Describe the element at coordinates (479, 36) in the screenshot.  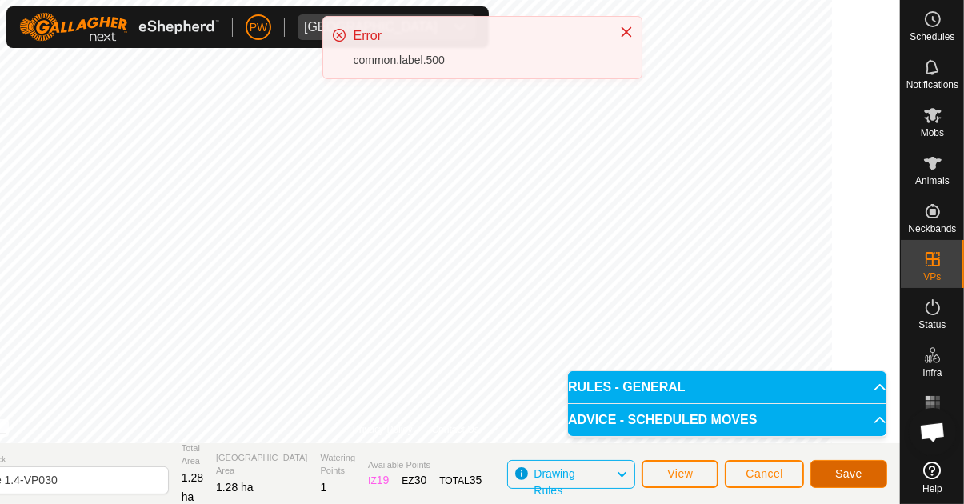
I see `div: Error` at that location.